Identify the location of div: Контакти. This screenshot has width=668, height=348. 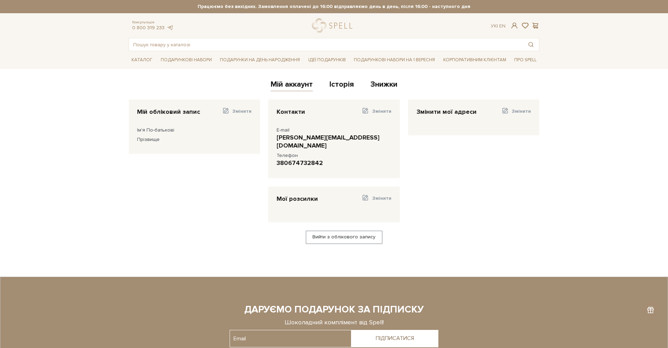
(291, 112).